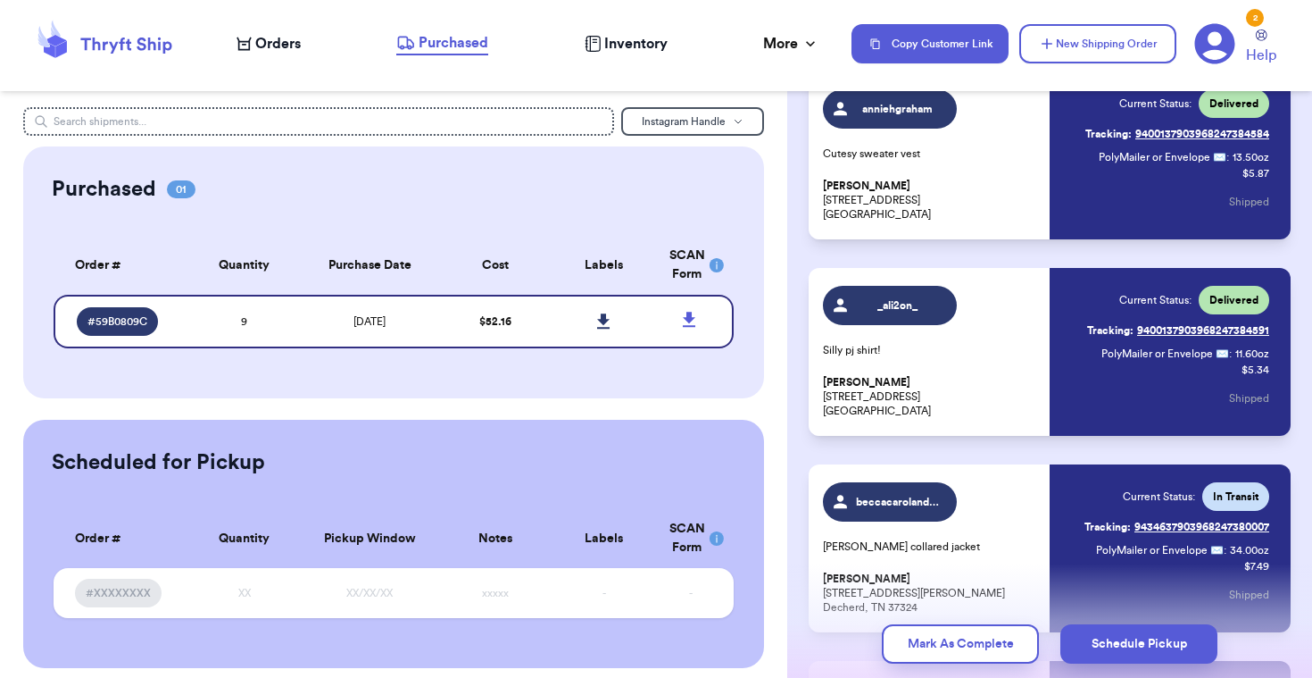 Image resolution: width=1312 pixels, height=678 pixels. Describe the element at coordinates (684, 121) in the screenshot. I see `span: Instagram Handle` at that location.